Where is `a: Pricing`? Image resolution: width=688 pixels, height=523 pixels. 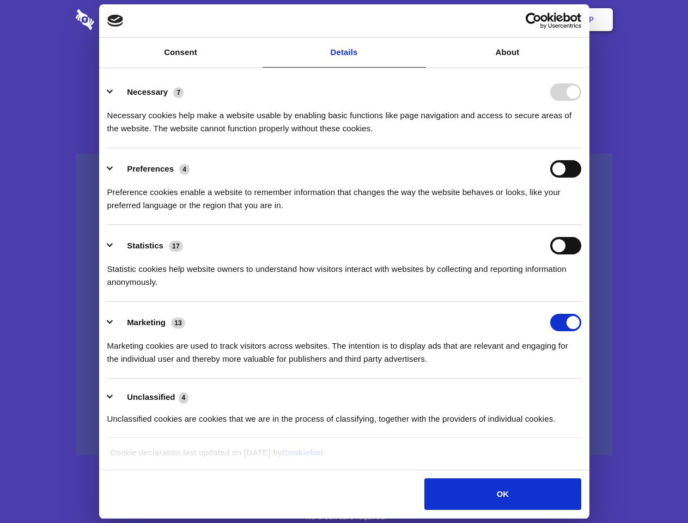 a: Pricing is located at coordinates (343, 20).